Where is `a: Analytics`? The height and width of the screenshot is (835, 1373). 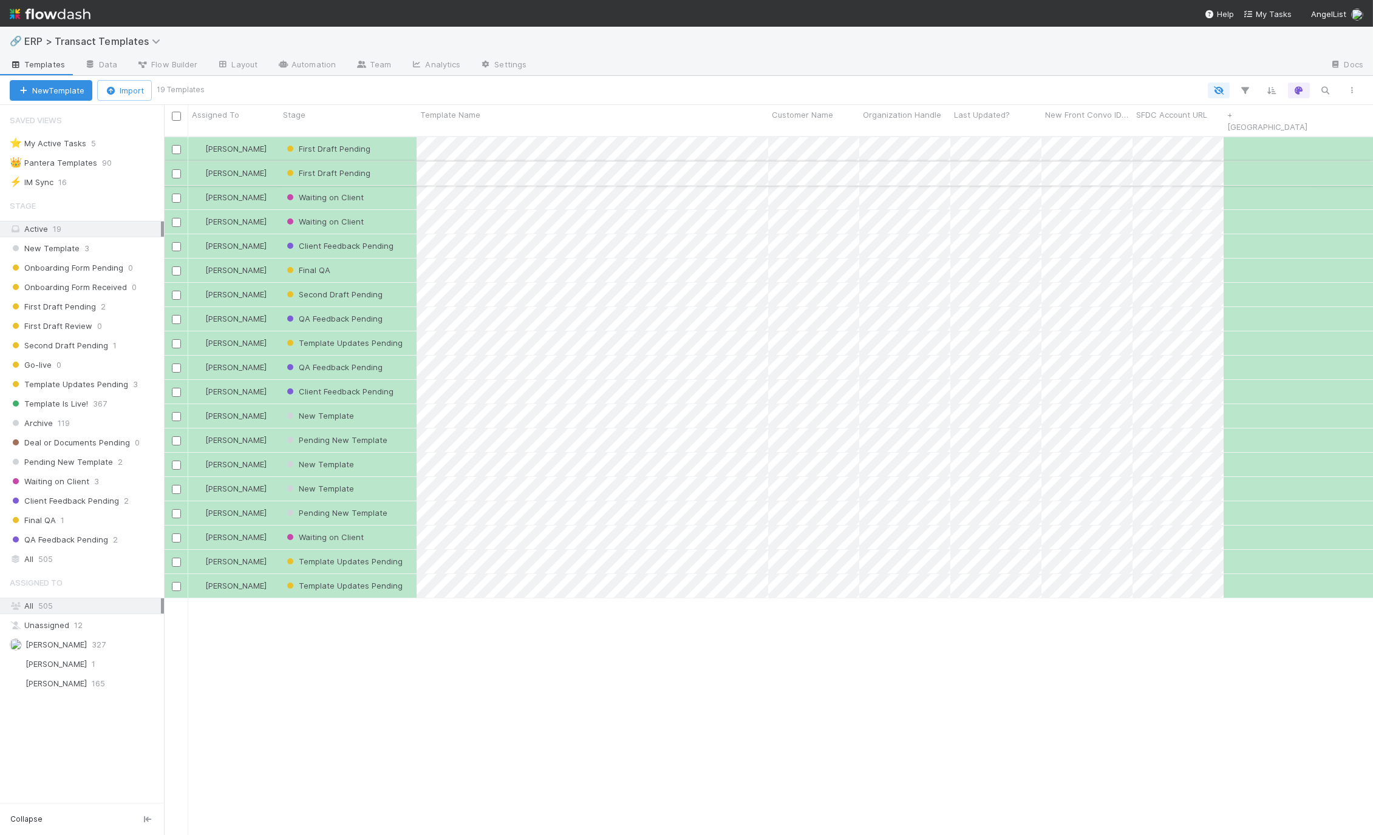
a: Analytics is located at coordinates (436, 66).